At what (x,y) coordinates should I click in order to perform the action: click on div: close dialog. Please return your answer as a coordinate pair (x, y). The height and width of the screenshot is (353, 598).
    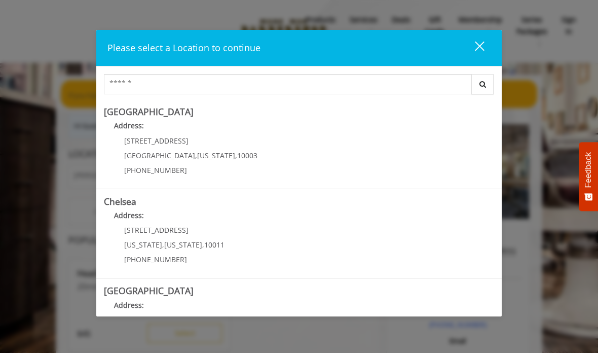
    Looking at the image, I should click on (473, 48).